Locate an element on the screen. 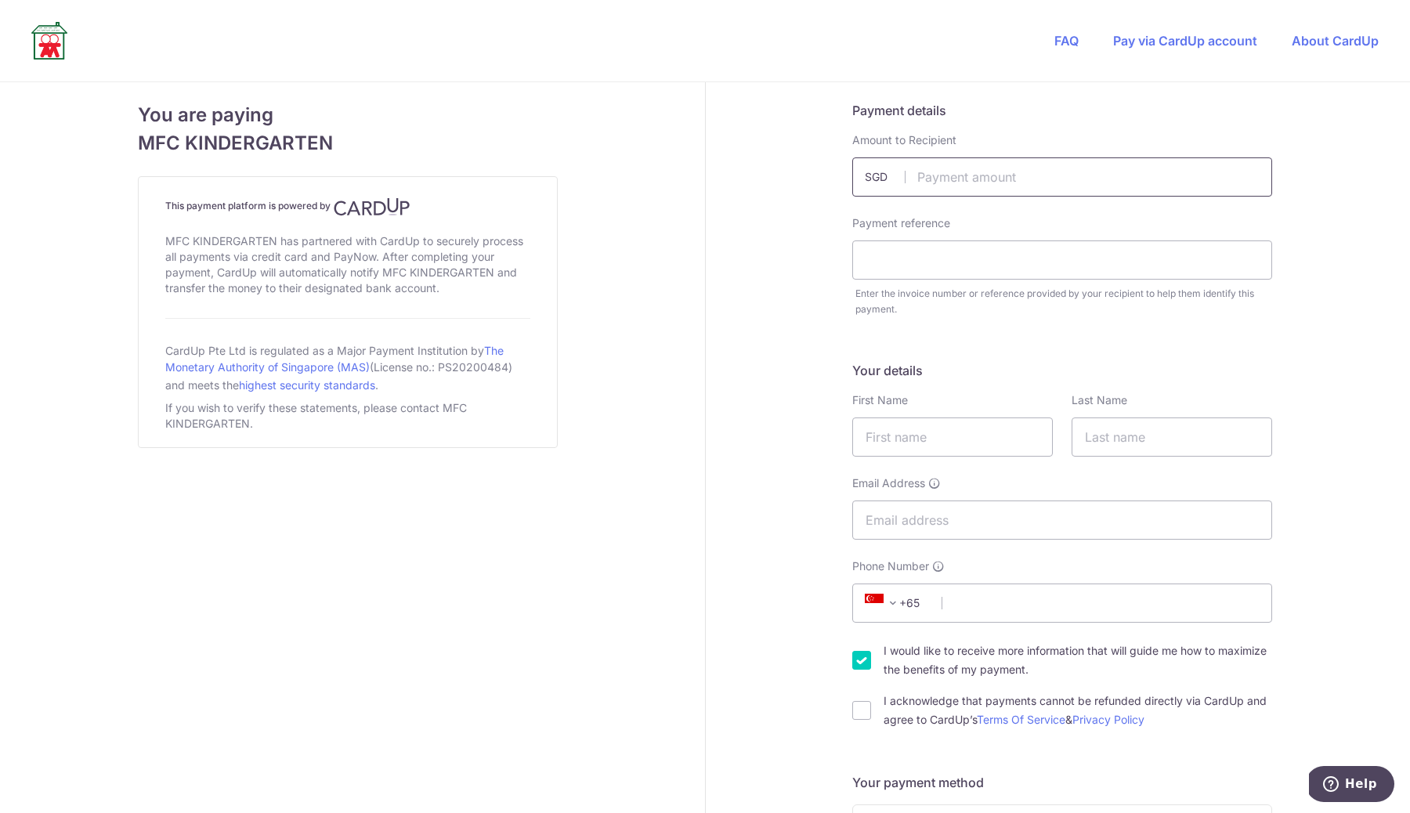 The image size is (1410, 813). input: Payment amount is located at coordinates (1062, 177).